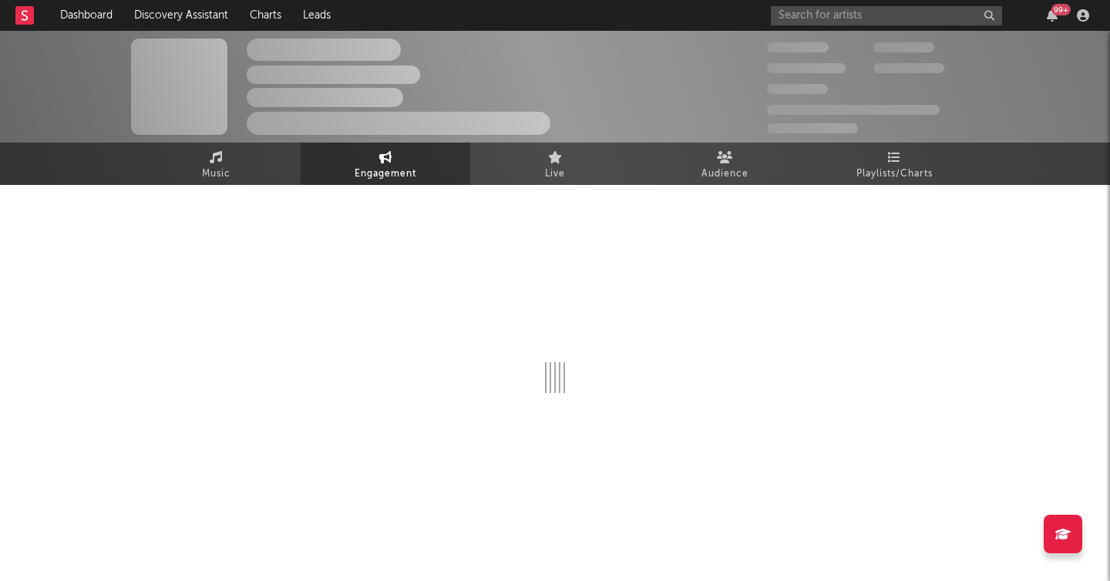 This screenshot has height=581, width=1110. I want to click on span: 50,000,000 Monthly Listeners, so click(854, 109).